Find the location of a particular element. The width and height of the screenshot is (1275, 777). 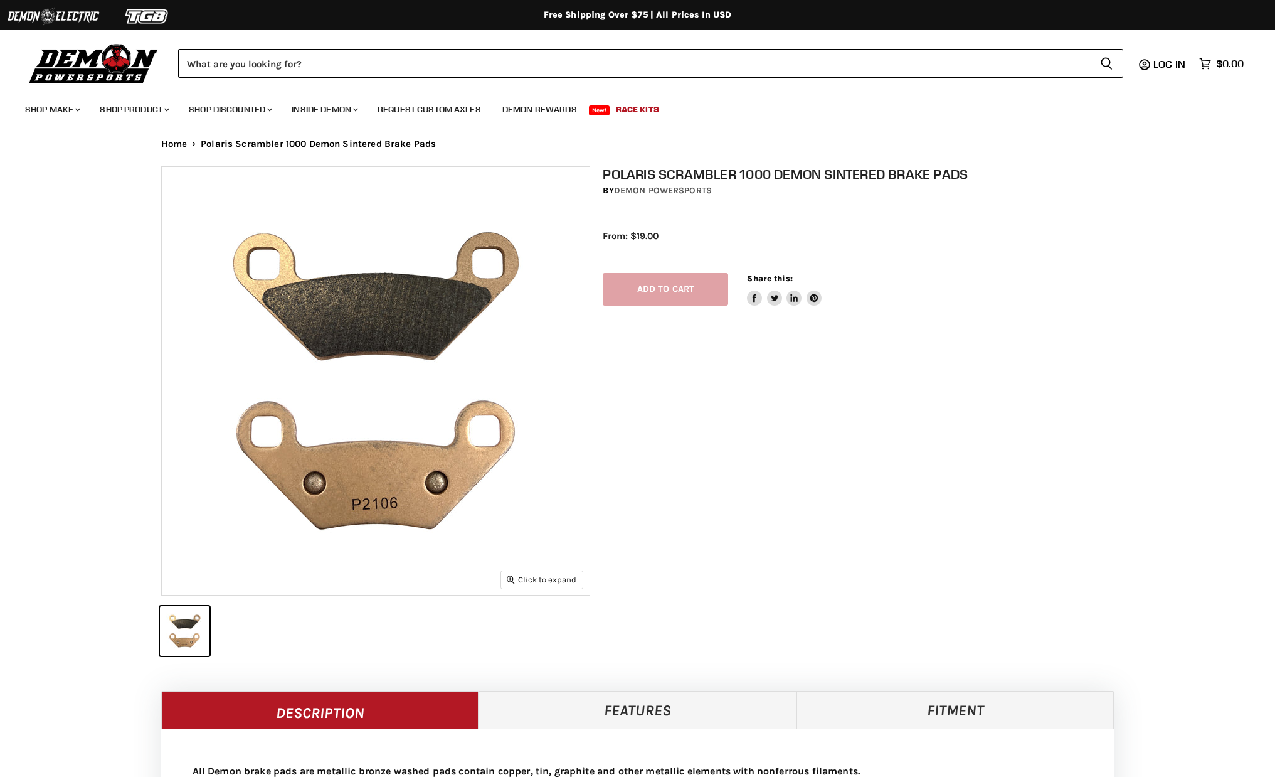

img: Polaris Scrambler 1000 Demon Sintered Brake Pads is located at coordinates (376, 381).